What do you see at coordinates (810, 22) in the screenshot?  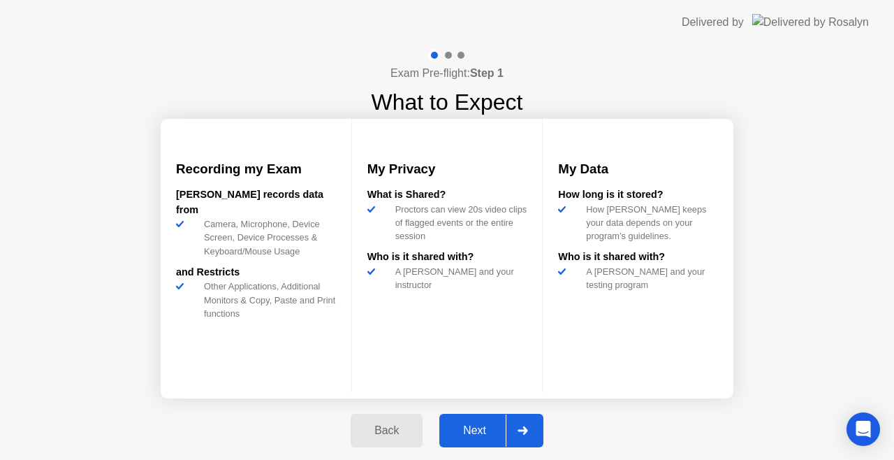 I see `img: Delivered by Rosalyn` at bounding box center [810, 22].